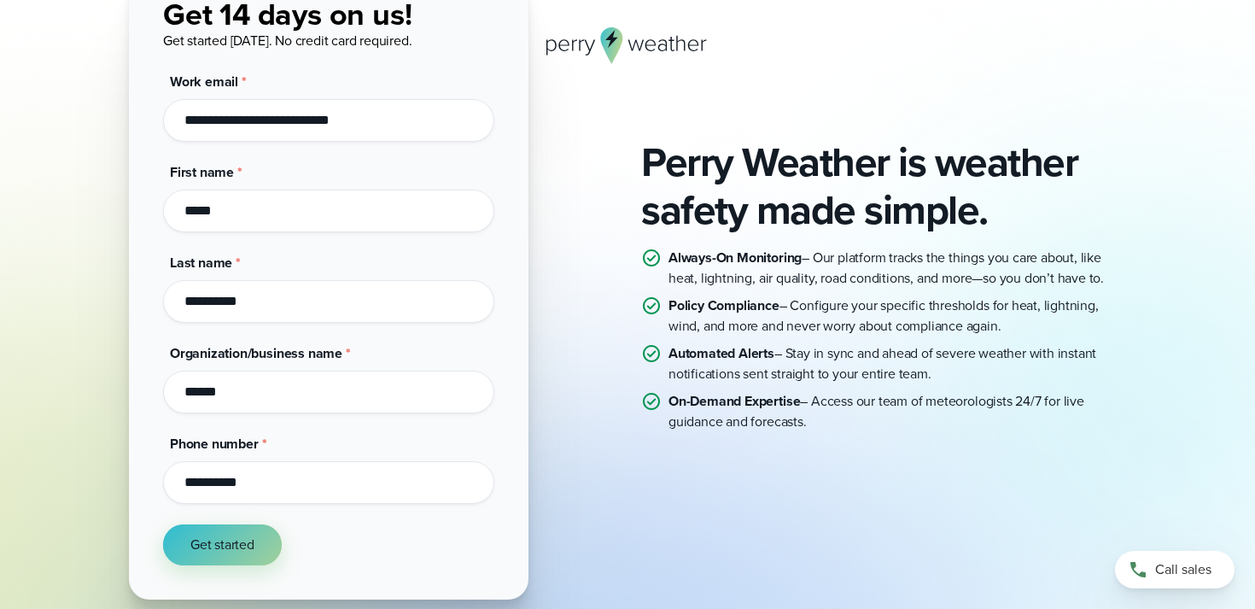 The image size is (1255, 609). I want to click on strong: Always-On Monitoring, so click(735, 257).